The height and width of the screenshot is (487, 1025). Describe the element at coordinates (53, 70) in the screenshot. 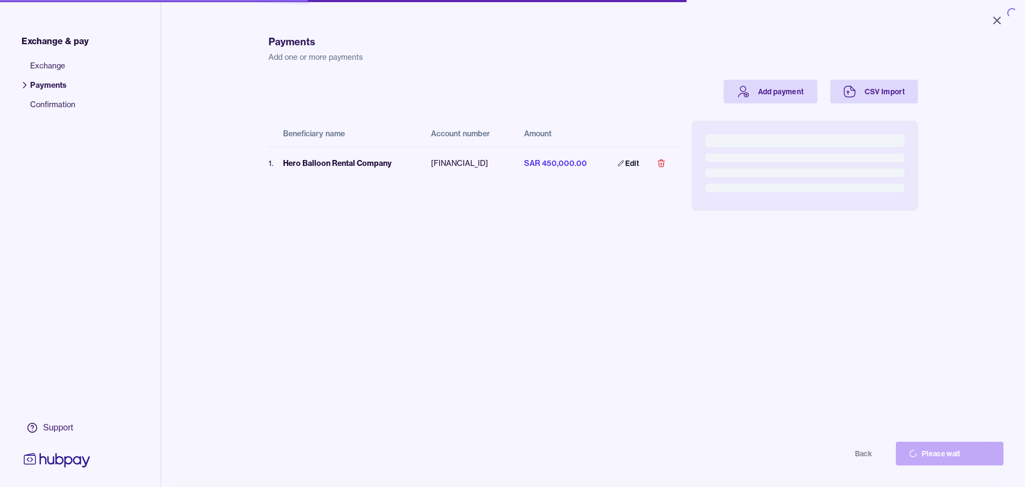

I see `span: Exchange` at that location.